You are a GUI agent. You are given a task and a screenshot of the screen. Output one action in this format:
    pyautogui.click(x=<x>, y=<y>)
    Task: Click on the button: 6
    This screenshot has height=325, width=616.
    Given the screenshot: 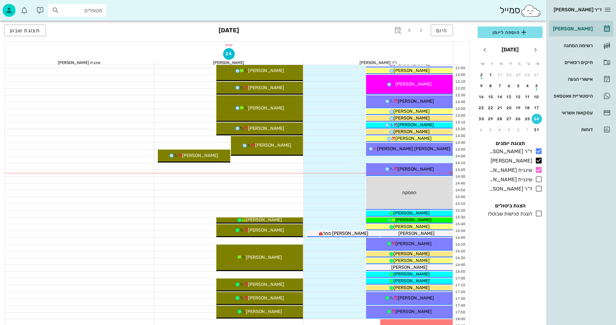 What is the action you would take?
    pyautogui.click(x=509, y=86)
    